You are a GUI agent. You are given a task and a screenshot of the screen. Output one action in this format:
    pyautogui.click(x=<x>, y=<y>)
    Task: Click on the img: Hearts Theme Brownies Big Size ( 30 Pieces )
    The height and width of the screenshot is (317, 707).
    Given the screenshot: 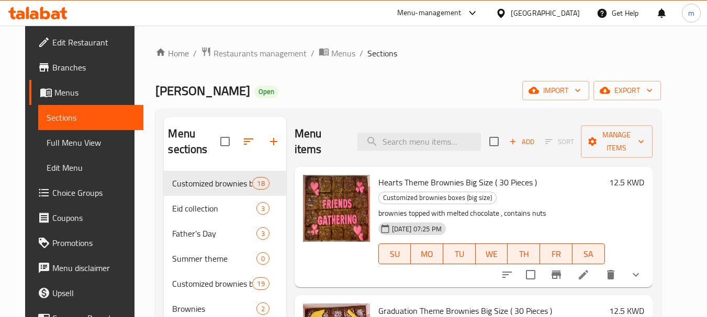 What is the action you would take?
    pyautogui.click(x=336, y=209)
    